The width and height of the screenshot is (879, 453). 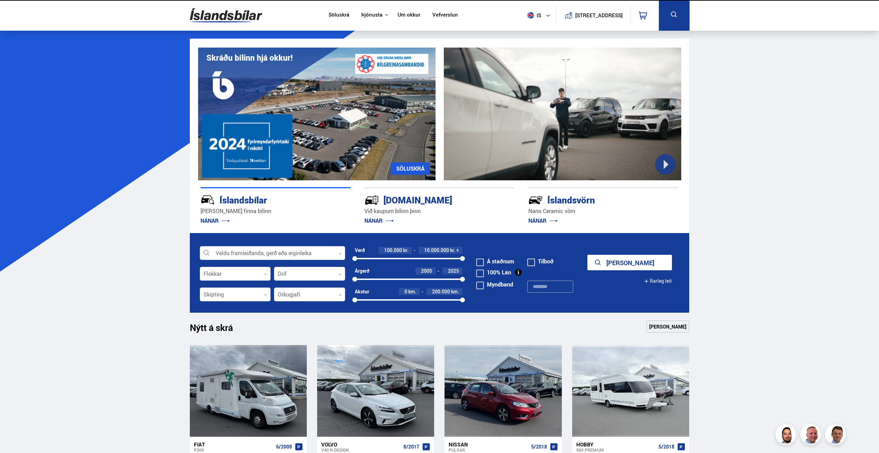 I want to click on div: Pulsar, so click(x=488, y=450).